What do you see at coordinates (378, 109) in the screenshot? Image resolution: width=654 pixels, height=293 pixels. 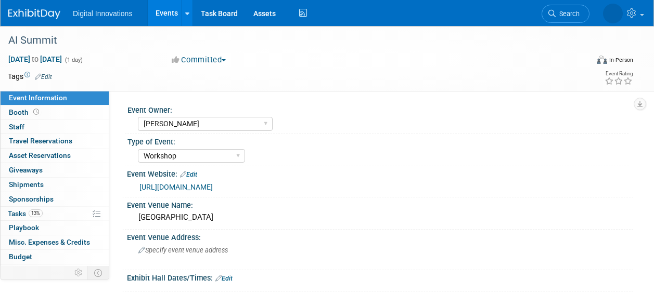 I see `div: Event Owner:` at bounding box center [378, 109].